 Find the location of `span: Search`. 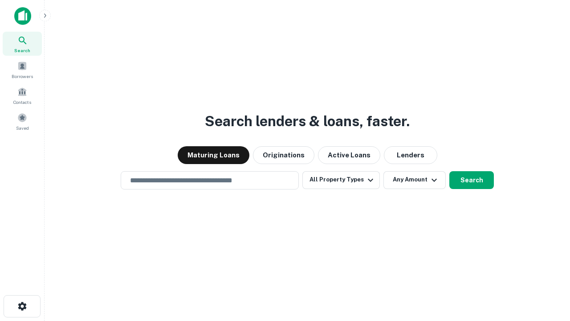

span: Search is located at coordinates (22, 50).